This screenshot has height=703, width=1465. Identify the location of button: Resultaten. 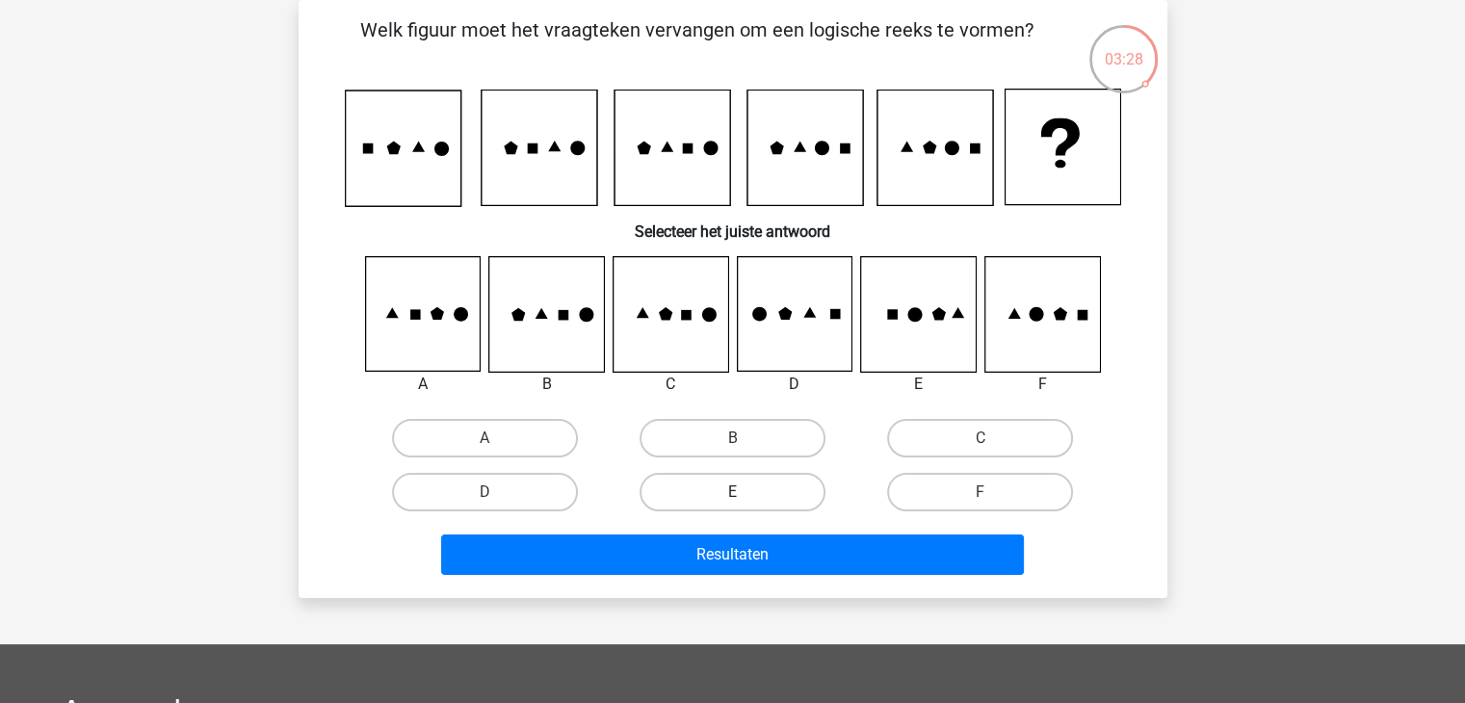
(732, 555).